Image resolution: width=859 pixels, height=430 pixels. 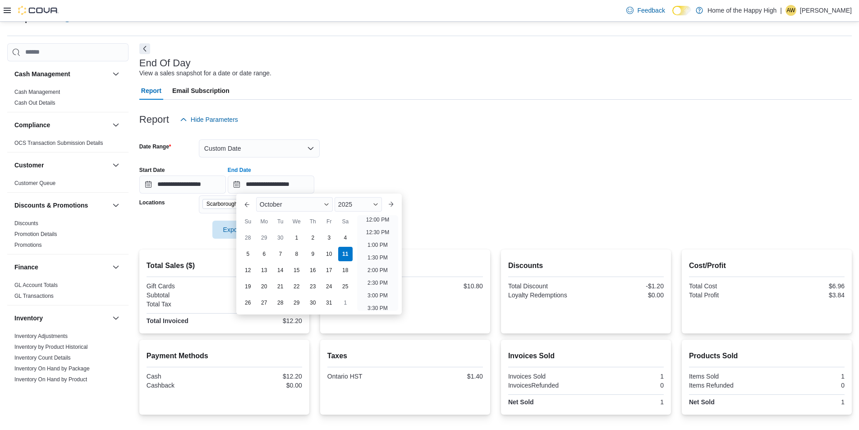 I want to click on div: day-22, so click(x=297, y=286).